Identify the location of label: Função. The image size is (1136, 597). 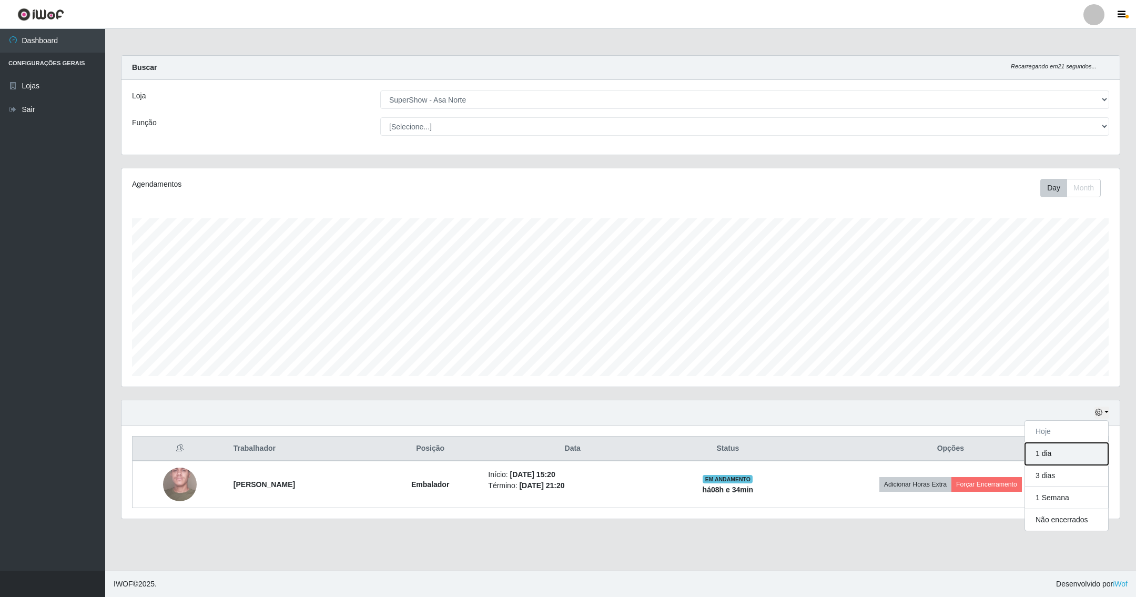
(144, 123).